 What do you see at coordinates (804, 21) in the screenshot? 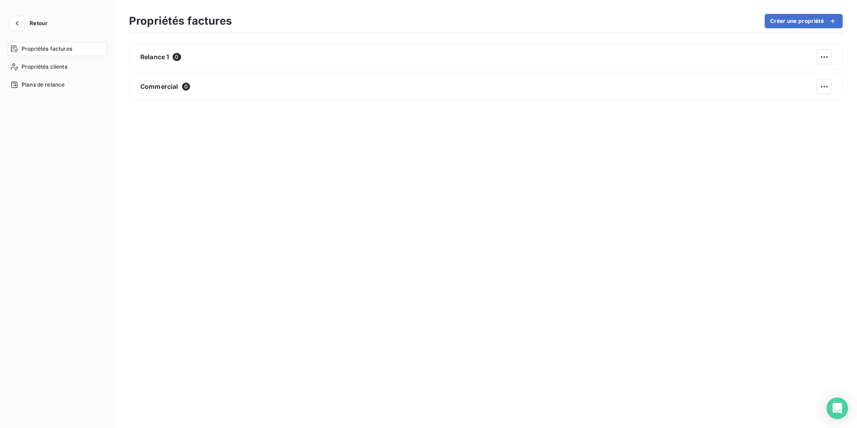
I see `button: Créer une propriété` at bounding box center [804, 21].